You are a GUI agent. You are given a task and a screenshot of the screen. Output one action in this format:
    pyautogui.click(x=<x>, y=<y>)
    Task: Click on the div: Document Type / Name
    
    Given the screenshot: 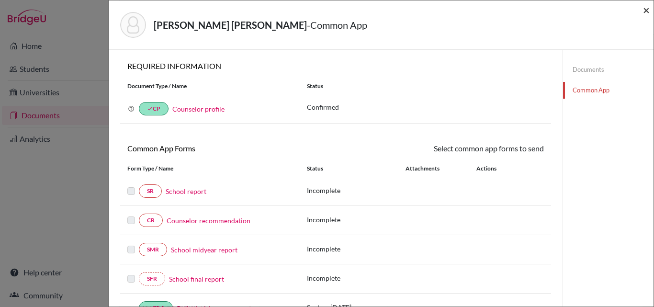 What is the action you would take?
    pyautogui.click(x=210, y=86)
    